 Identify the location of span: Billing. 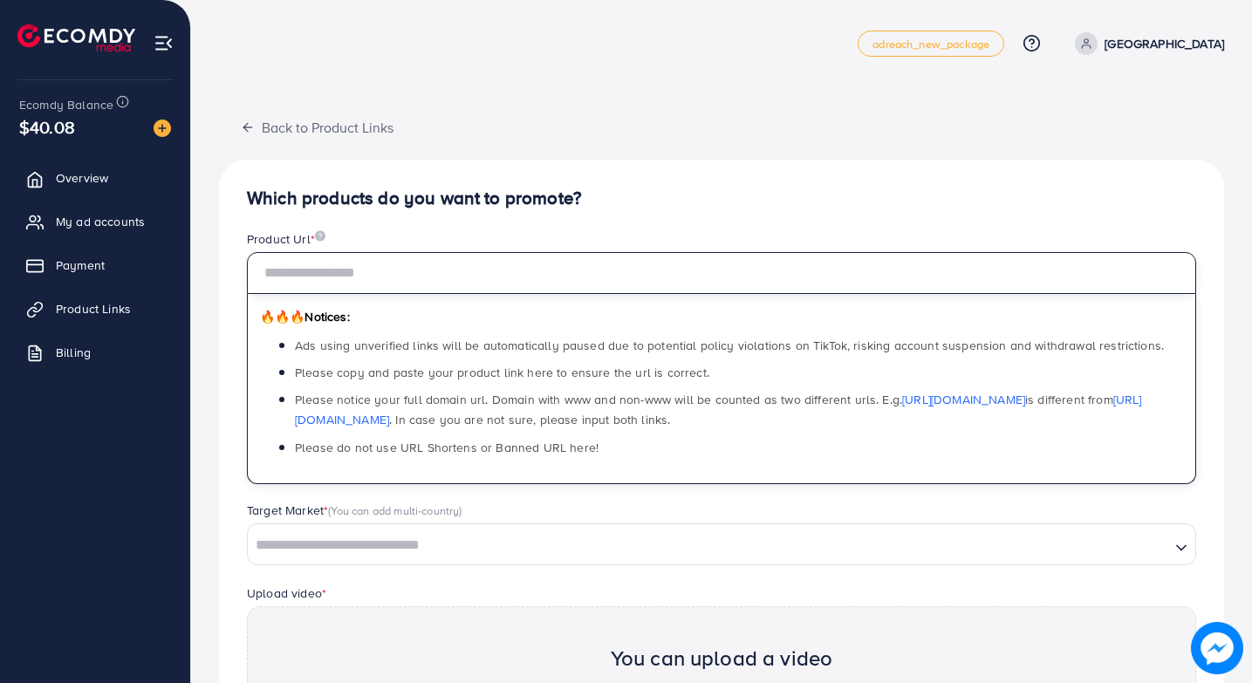
(73, 352).